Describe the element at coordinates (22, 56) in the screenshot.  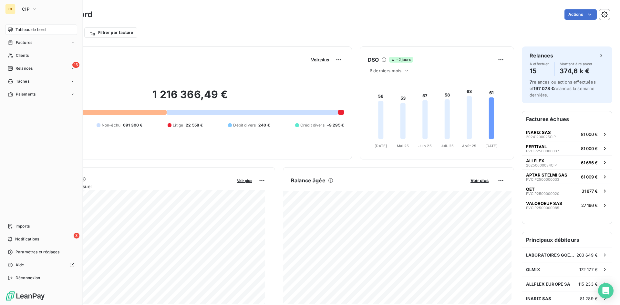
I see `span: Clients` at that location.